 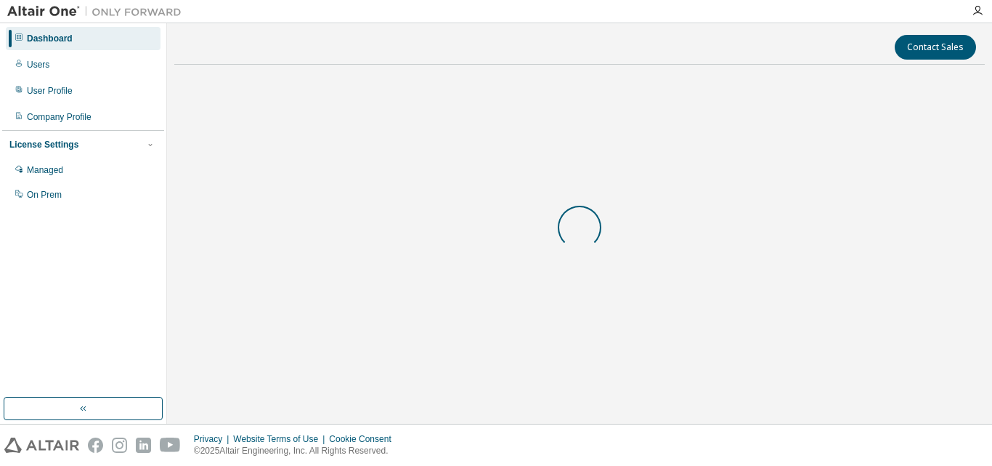 I want to click on div: Users, so click(x=38, y=65).